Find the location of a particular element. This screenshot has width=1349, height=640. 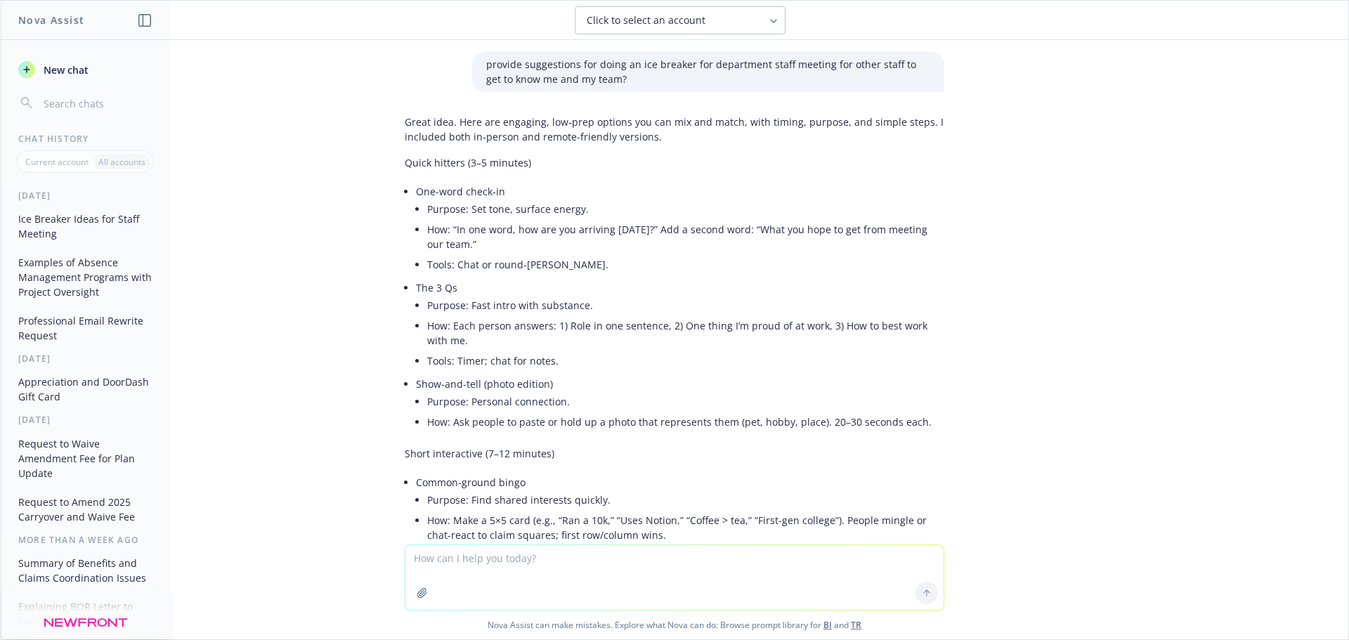

div: More than a week ago is located at coordinates (85, 540).